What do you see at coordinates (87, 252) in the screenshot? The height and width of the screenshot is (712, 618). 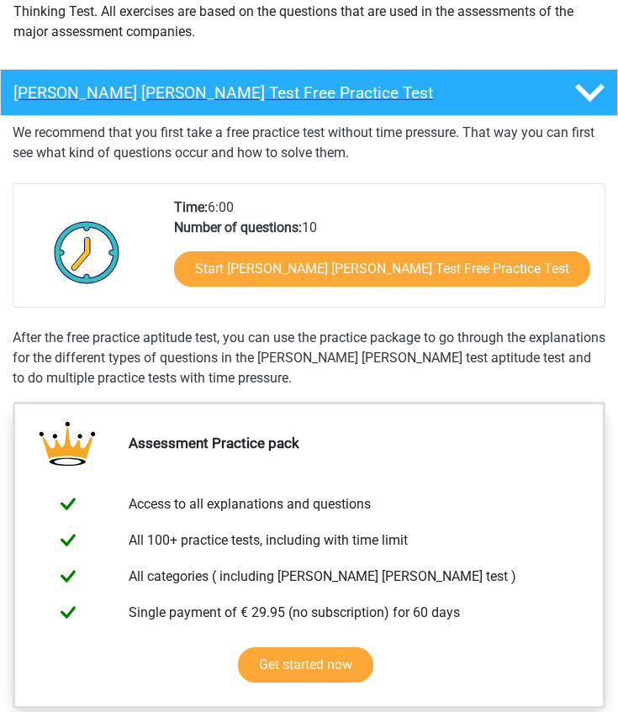 I see `img: Clock` at bounding box center [87, 252].